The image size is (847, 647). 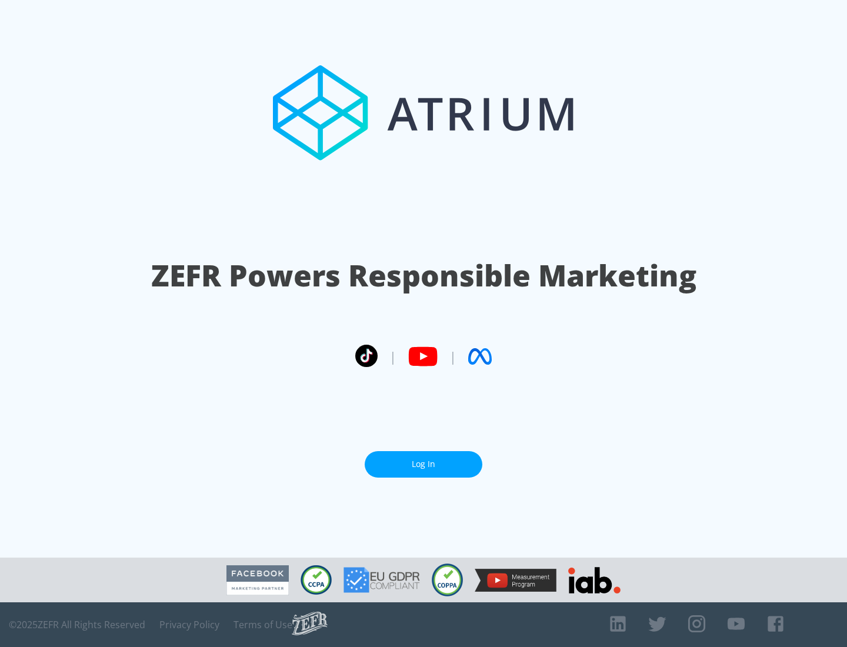 What do you see at coordinates (424, 275) in the screenshot?
I see `h1: ZEFR Powers Responsible Marketing` at bounding box center [424, 275].